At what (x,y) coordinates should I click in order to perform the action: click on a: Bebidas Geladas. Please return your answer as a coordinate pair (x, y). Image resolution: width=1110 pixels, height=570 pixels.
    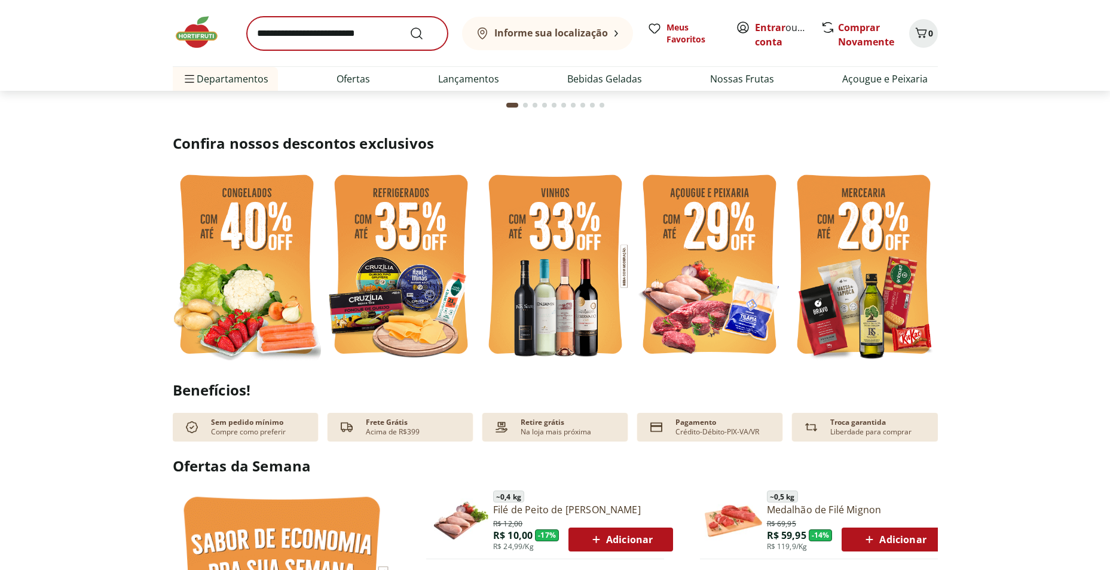
    Looking at the image, I should click on (604, 79).